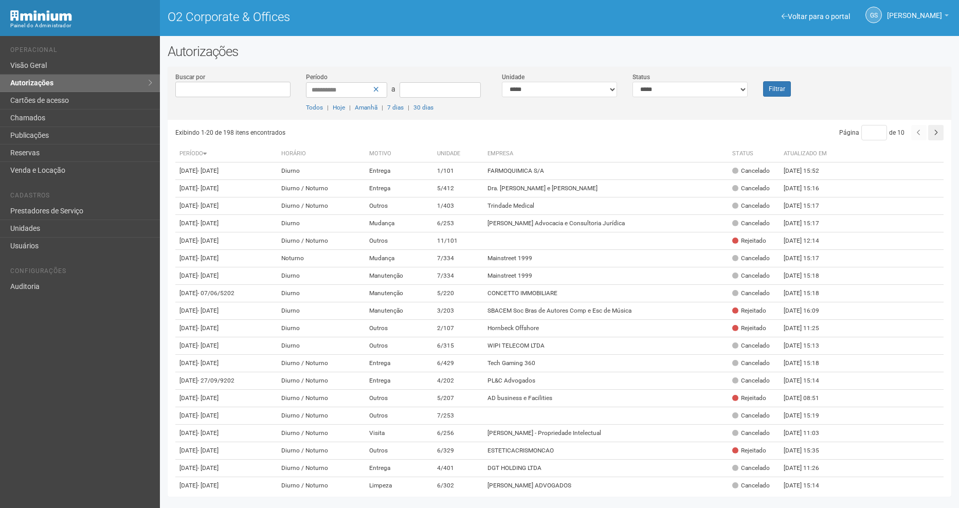 The image size is (959, 508). I want to click on td: Mudança, so click(399, 224).